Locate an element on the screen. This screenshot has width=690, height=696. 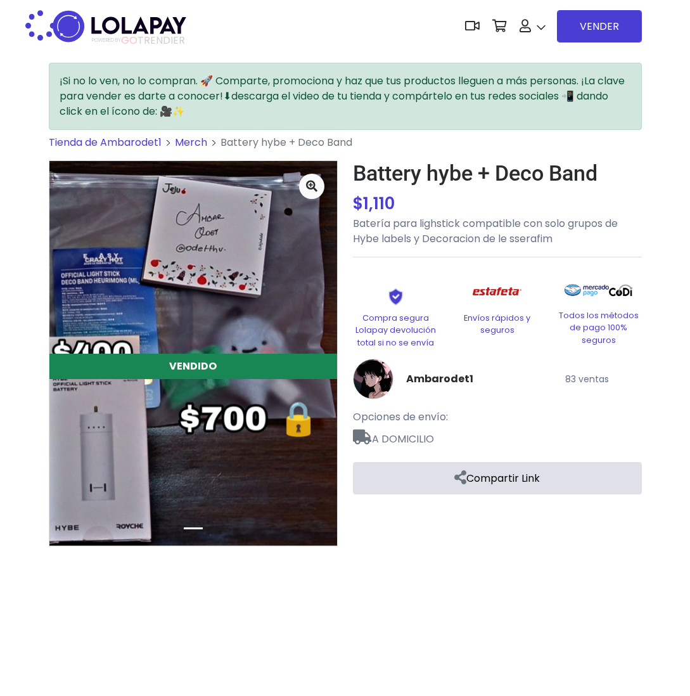
img: Shield is located at coordinates (396, 297).